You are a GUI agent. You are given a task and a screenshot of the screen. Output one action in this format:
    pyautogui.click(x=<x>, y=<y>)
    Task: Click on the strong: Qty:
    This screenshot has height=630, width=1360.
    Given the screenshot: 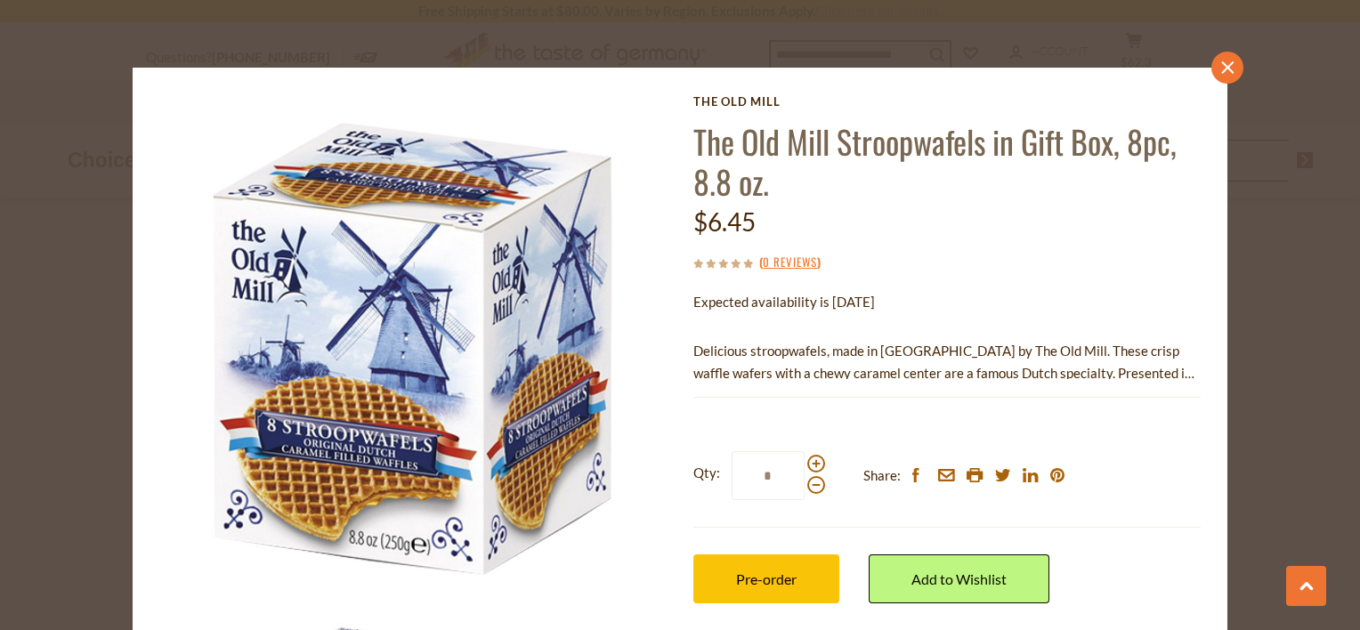 What is the action you would take?
    pyautogui.click(x=707, y=473)
    